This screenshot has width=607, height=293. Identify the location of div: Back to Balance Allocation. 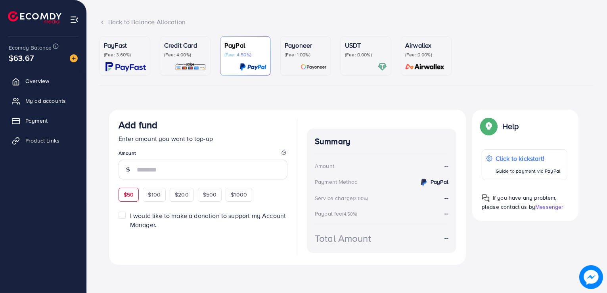
(347, 22).